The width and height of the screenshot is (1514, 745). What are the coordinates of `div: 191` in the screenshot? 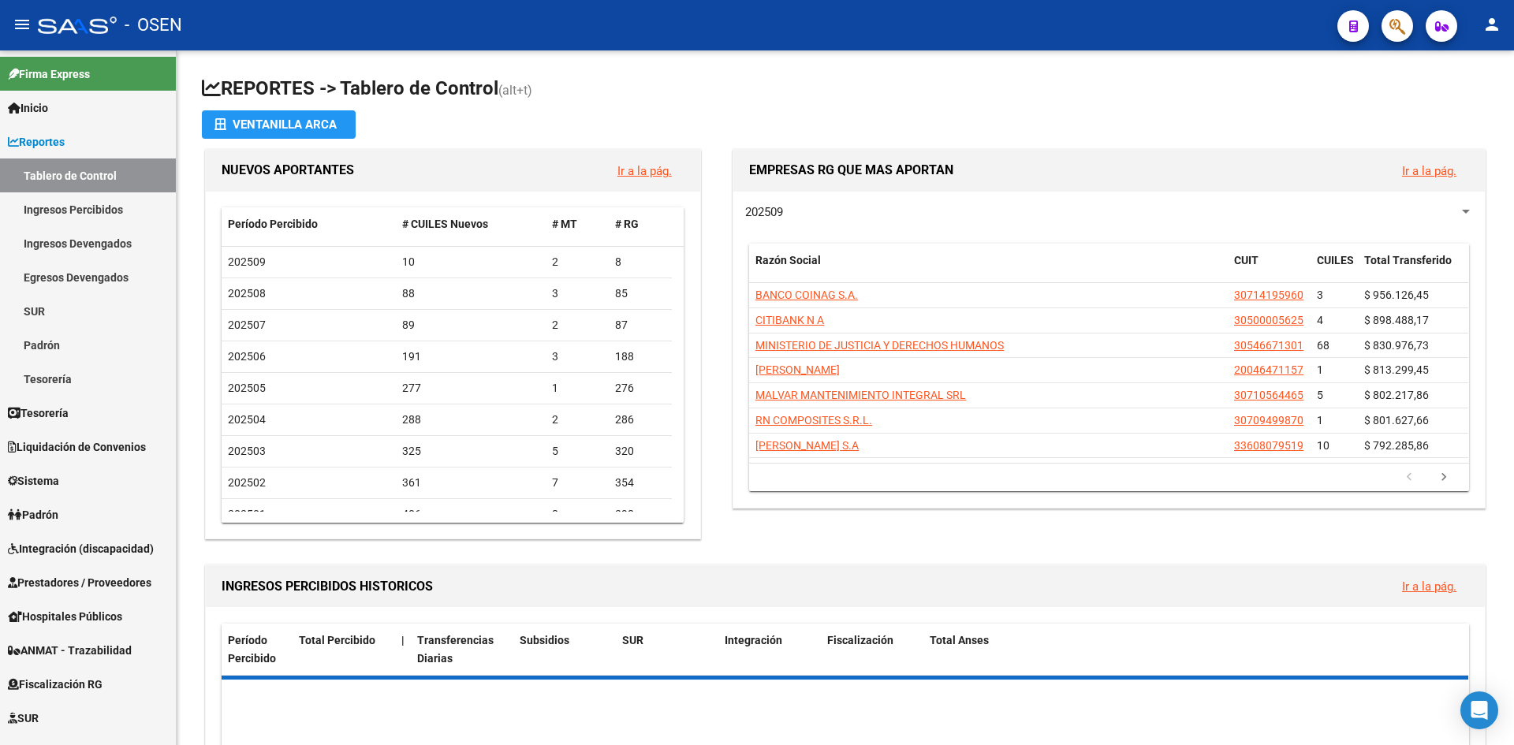 It's located at (471, 356).